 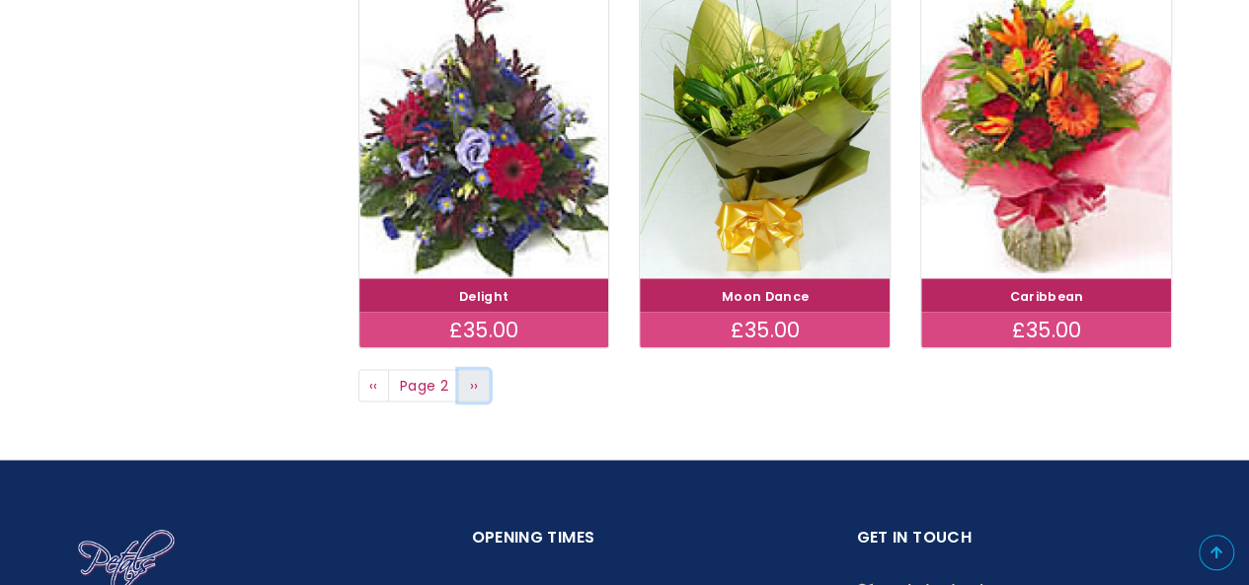 What do you see at coordinates (1010, 543) in the screenshot?
I see `h2: Get in touch` at bounding box center [1010, 543].